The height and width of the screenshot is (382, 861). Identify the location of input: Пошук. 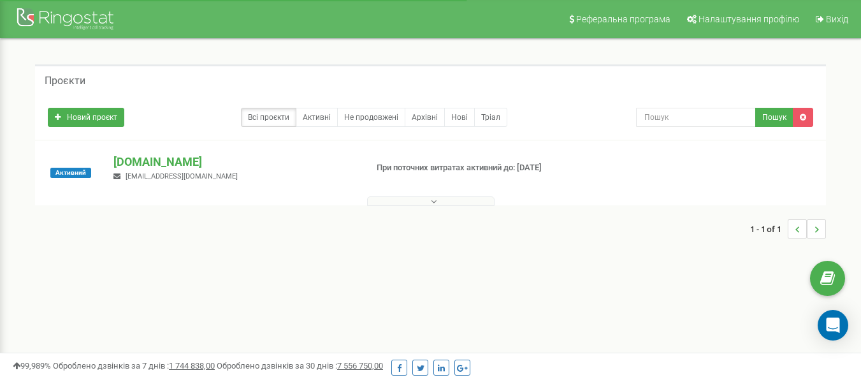
(696, 117).